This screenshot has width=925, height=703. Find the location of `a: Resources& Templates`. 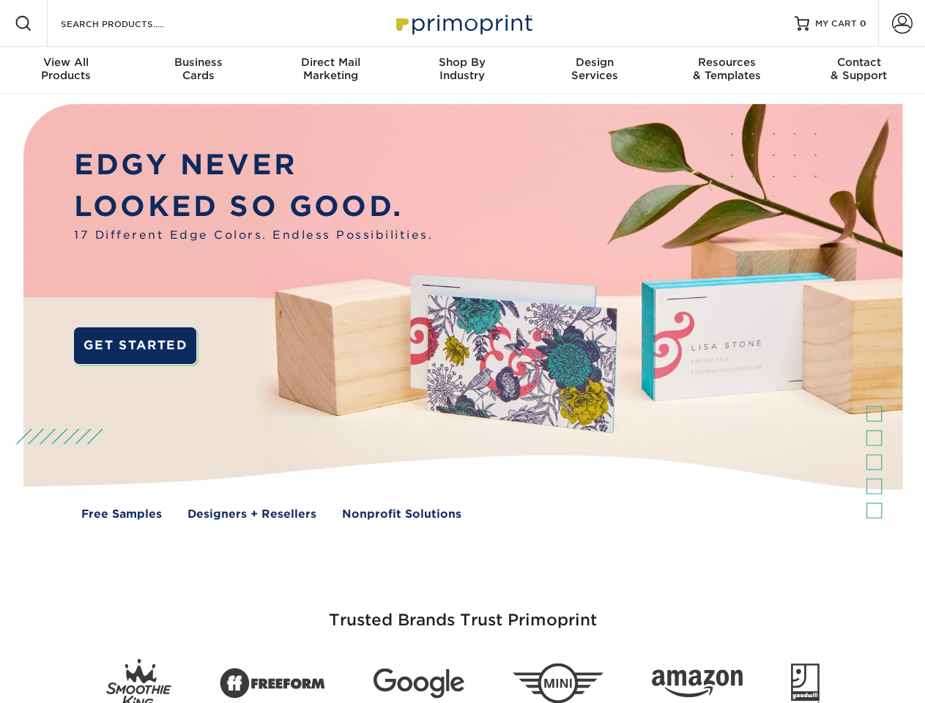

a: Resources& Templates is located at coordinates (726, 70).